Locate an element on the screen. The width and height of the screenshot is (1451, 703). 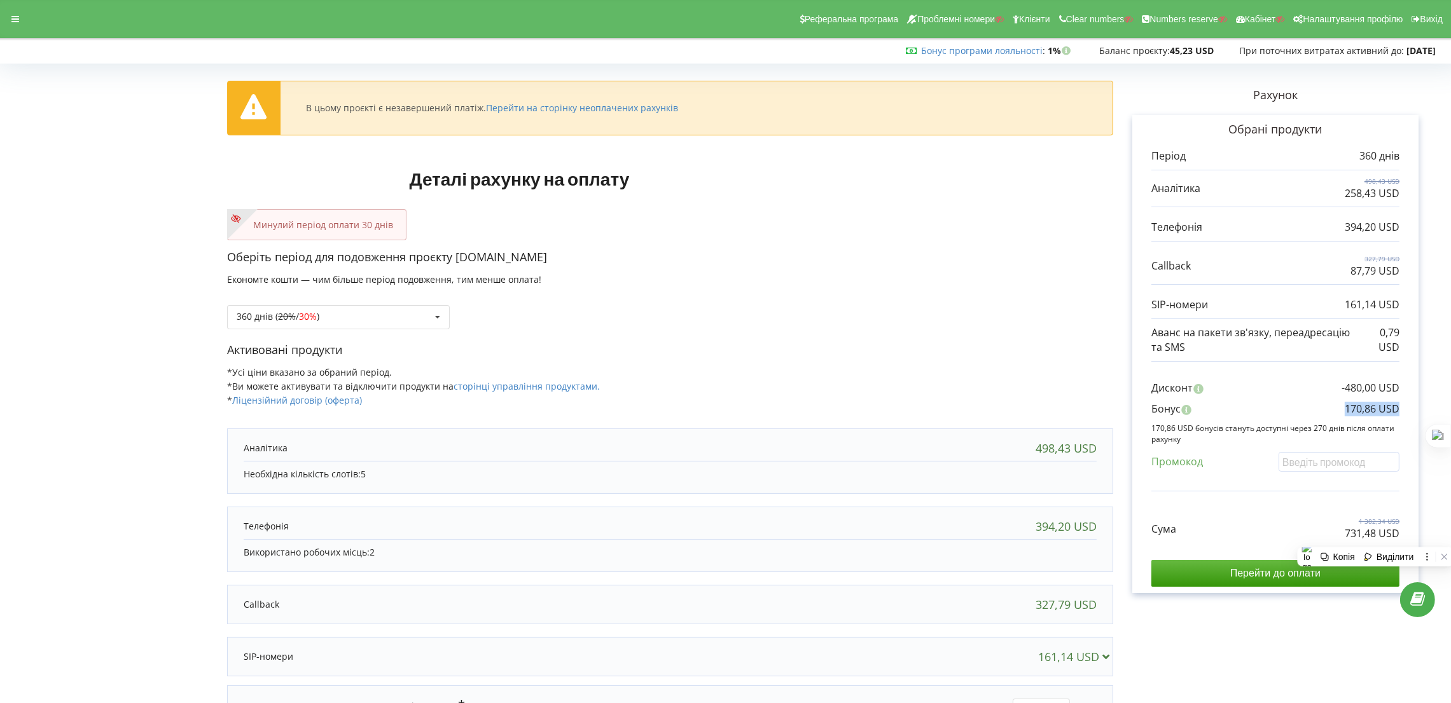
p: 87,79 USD is located at coordinates (1374, 271).